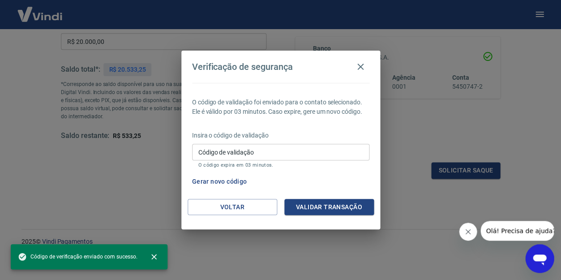  I want to click on button: Validar transação, so click(329, 207).